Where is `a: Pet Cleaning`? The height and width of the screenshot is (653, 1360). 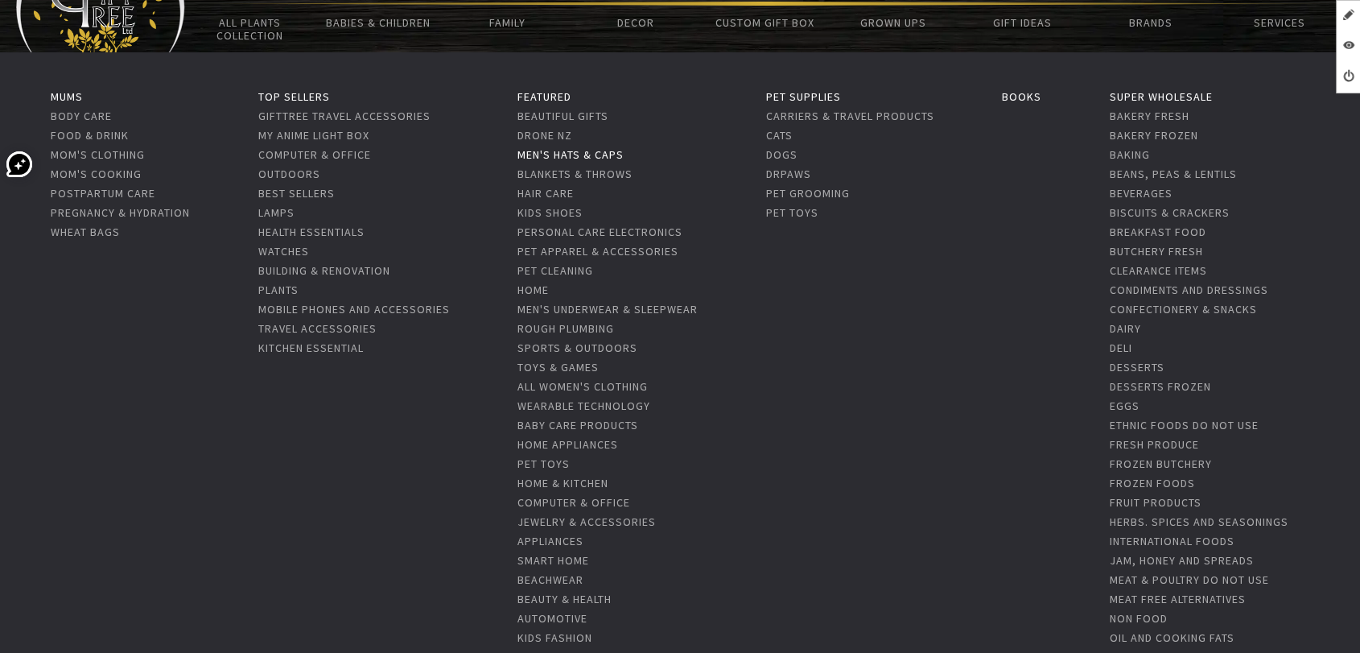 a: Pet Cleaning is located at coordinates (555, 270).